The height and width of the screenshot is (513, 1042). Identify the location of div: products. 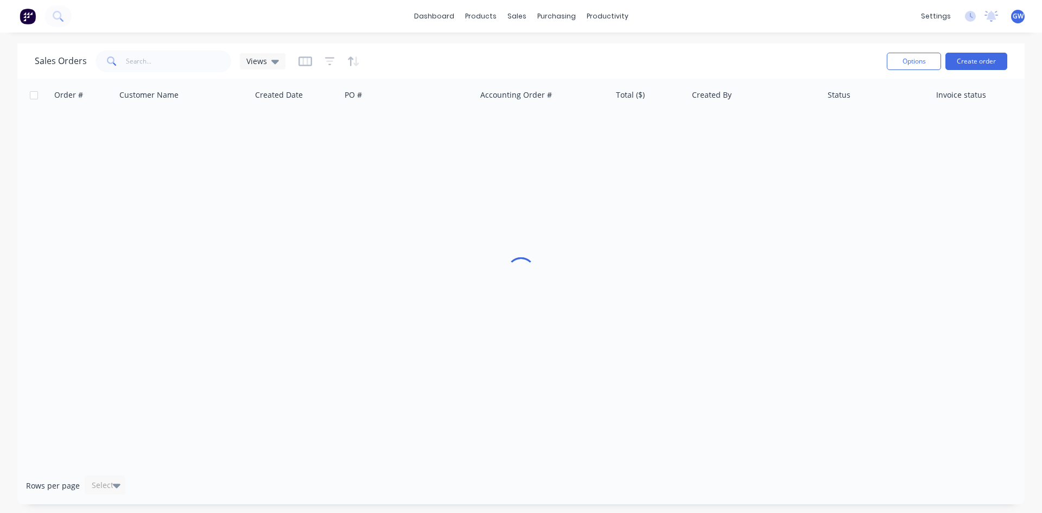
(481, 16).